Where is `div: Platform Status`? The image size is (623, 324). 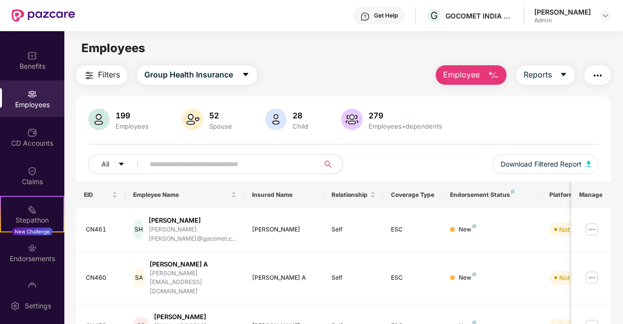
div: Platform Status is located at coordinates (576, 195).